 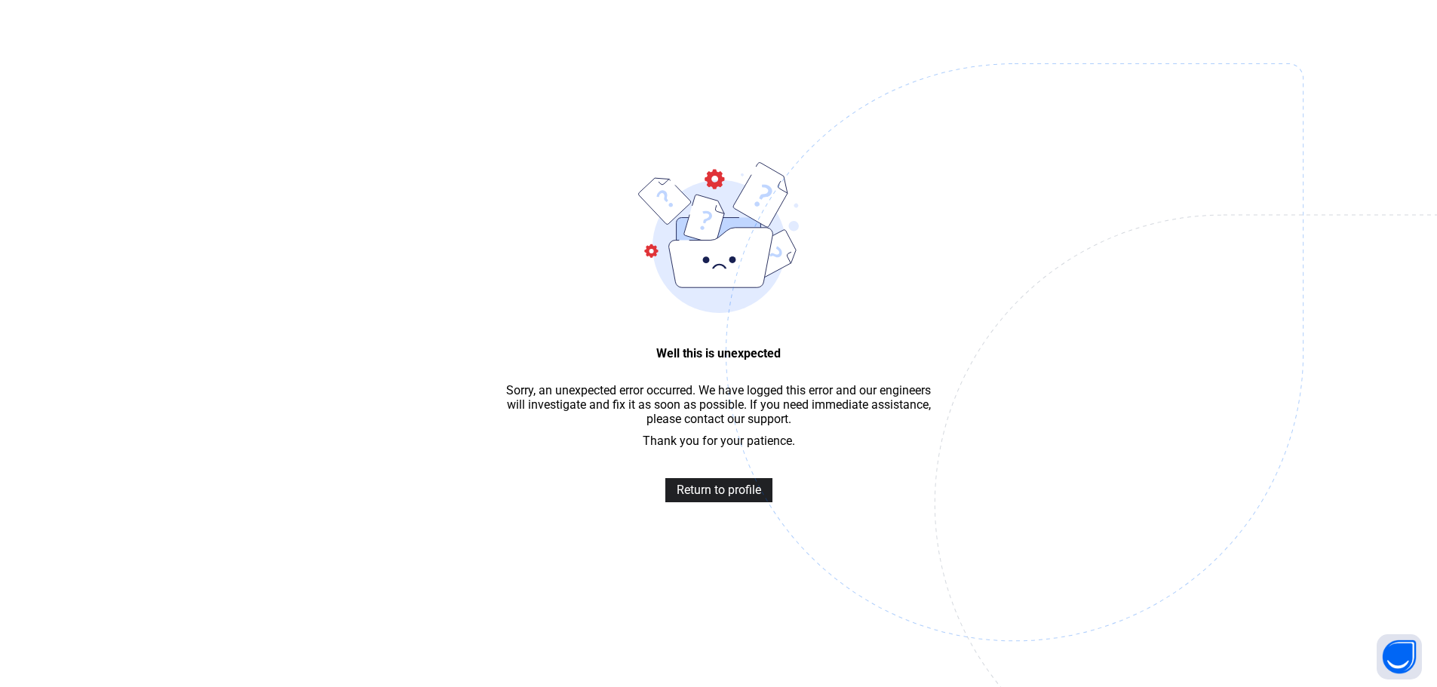 I want to click on img: error-bound.9d27ae2af7d8ffd69f21ced9f822e0fd.svg, so click(x=718, y=238).